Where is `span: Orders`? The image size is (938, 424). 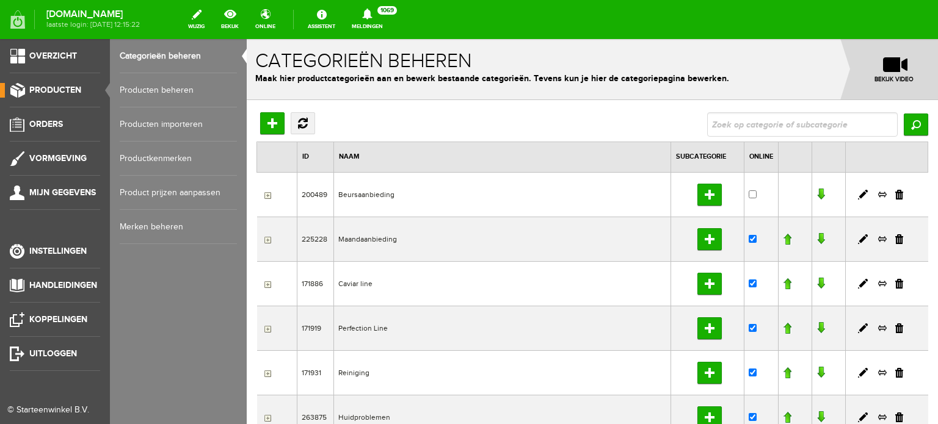 span: Orders is located at coordinates (46, 124).